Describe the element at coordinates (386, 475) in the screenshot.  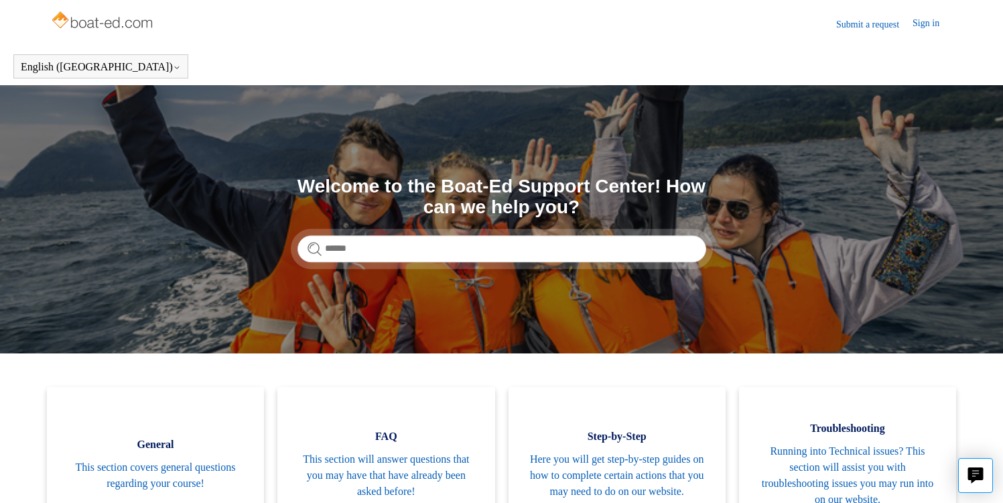
I see `span: This section will answer questions that you may have that have already been asked before!` at that location.